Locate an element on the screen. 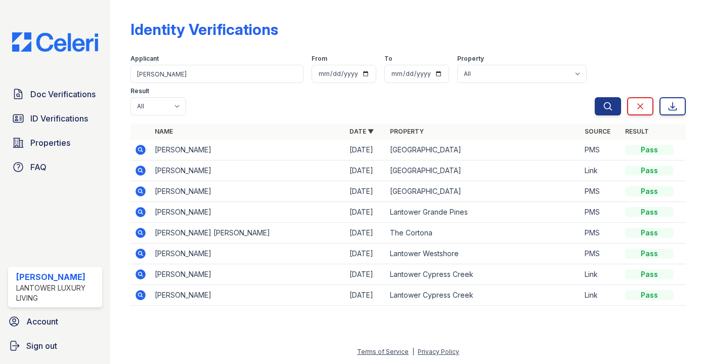 This screenshot has width=706, height=364. span: Sign out is located at coordinates (41, 345).